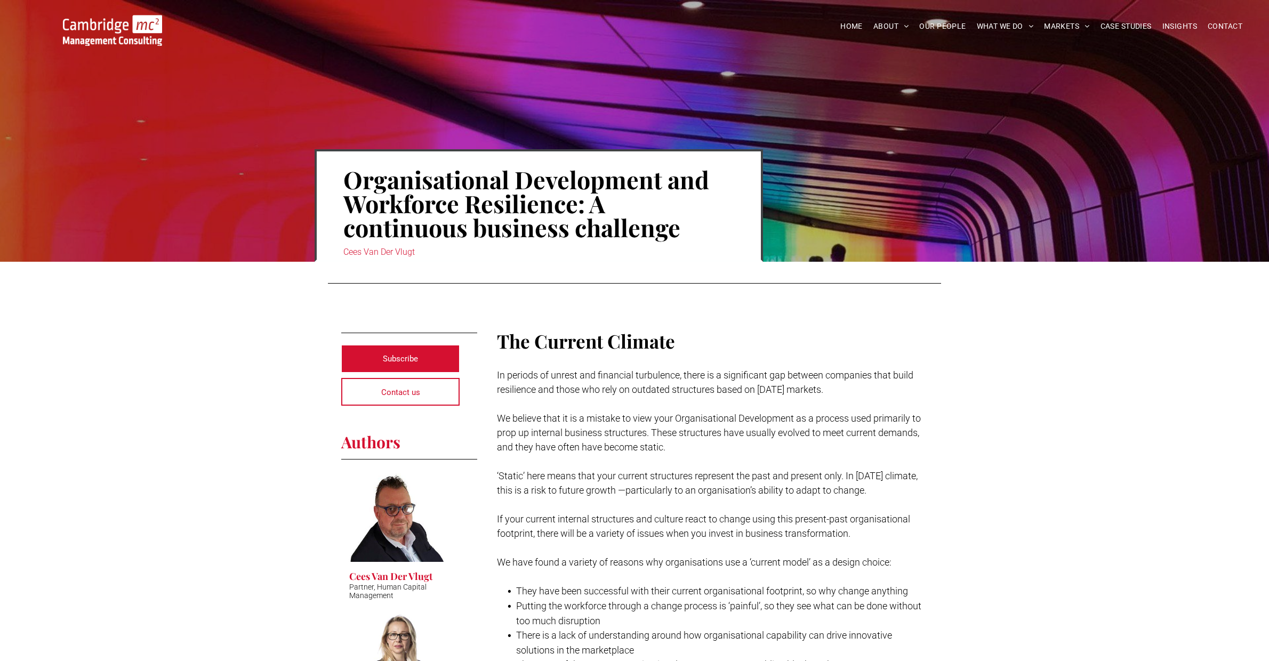  Describe the element at coordinates (400, 359) in the screenshot. I see `span: Subscribe` at that location.